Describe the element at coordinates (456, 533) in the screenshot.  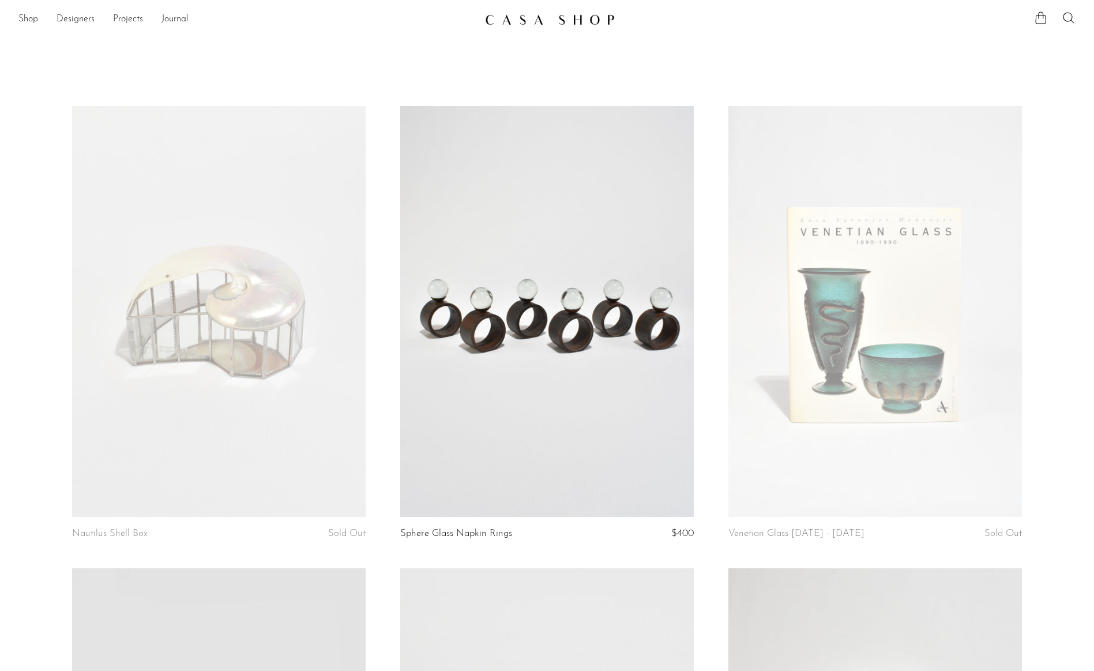
I see `a: Sphere Glass Napkin Rings` at that location.